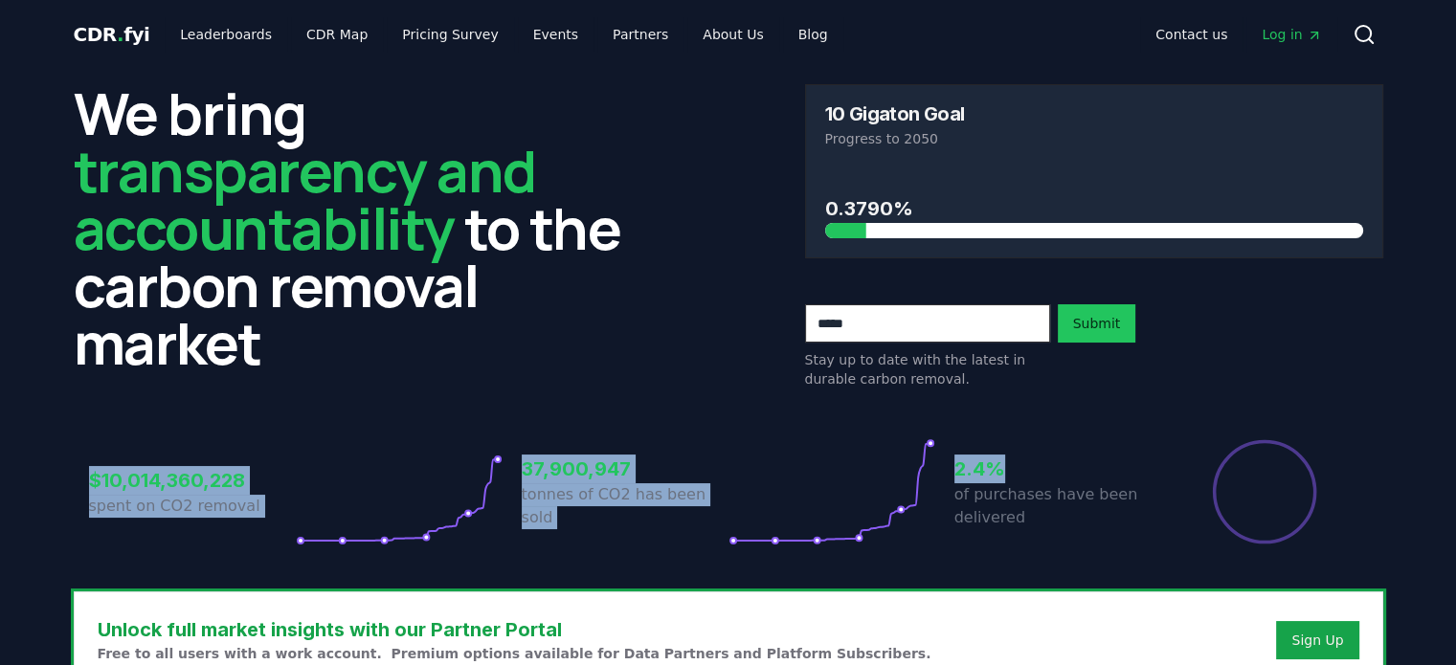 This screenshot has width=1456, height=665. I want to click on h3: 2.4%, so click(1058, 469).